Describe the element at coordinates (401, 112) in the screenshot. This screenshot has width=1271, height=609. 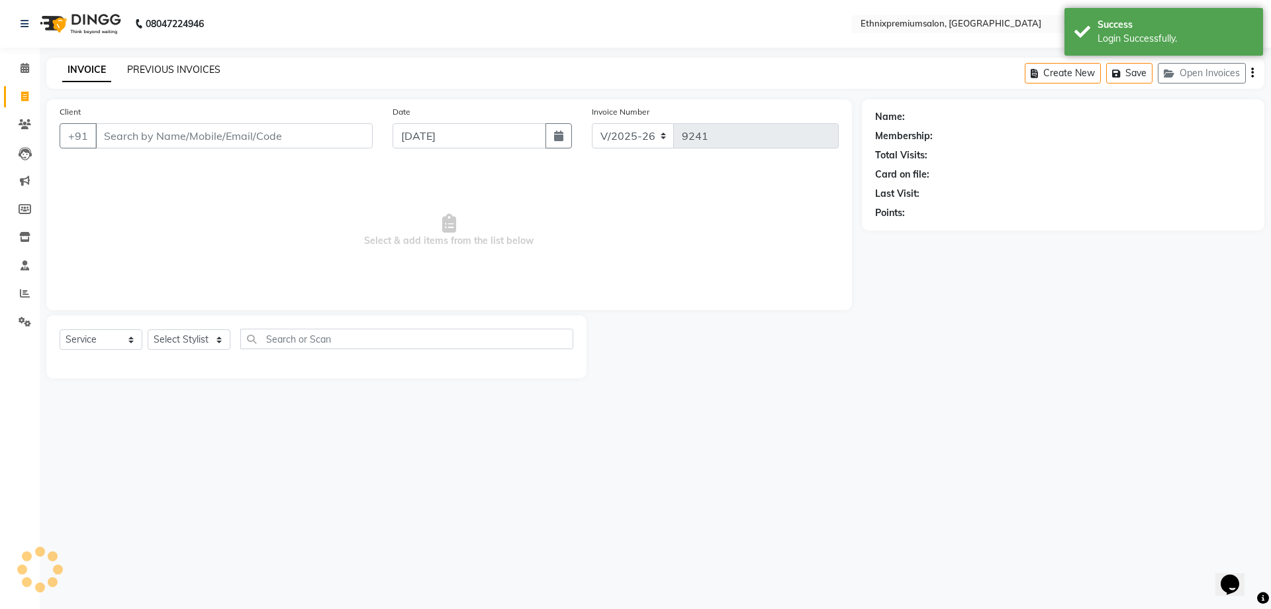
I see `label: Date` at that location.